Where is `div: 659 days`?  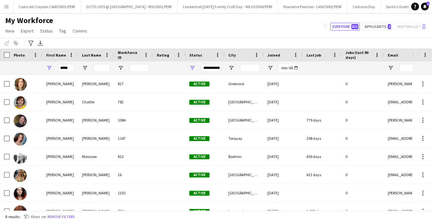 div: 659 days is located at coordinates (322, 156).